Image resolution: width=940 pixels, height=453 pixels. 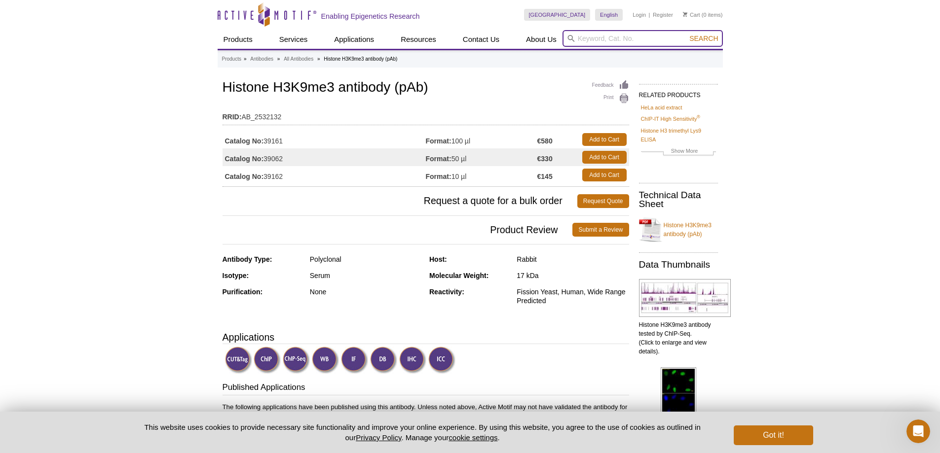 I want to click on h2: Technical Data Sheet, so click(x=678, y=200).